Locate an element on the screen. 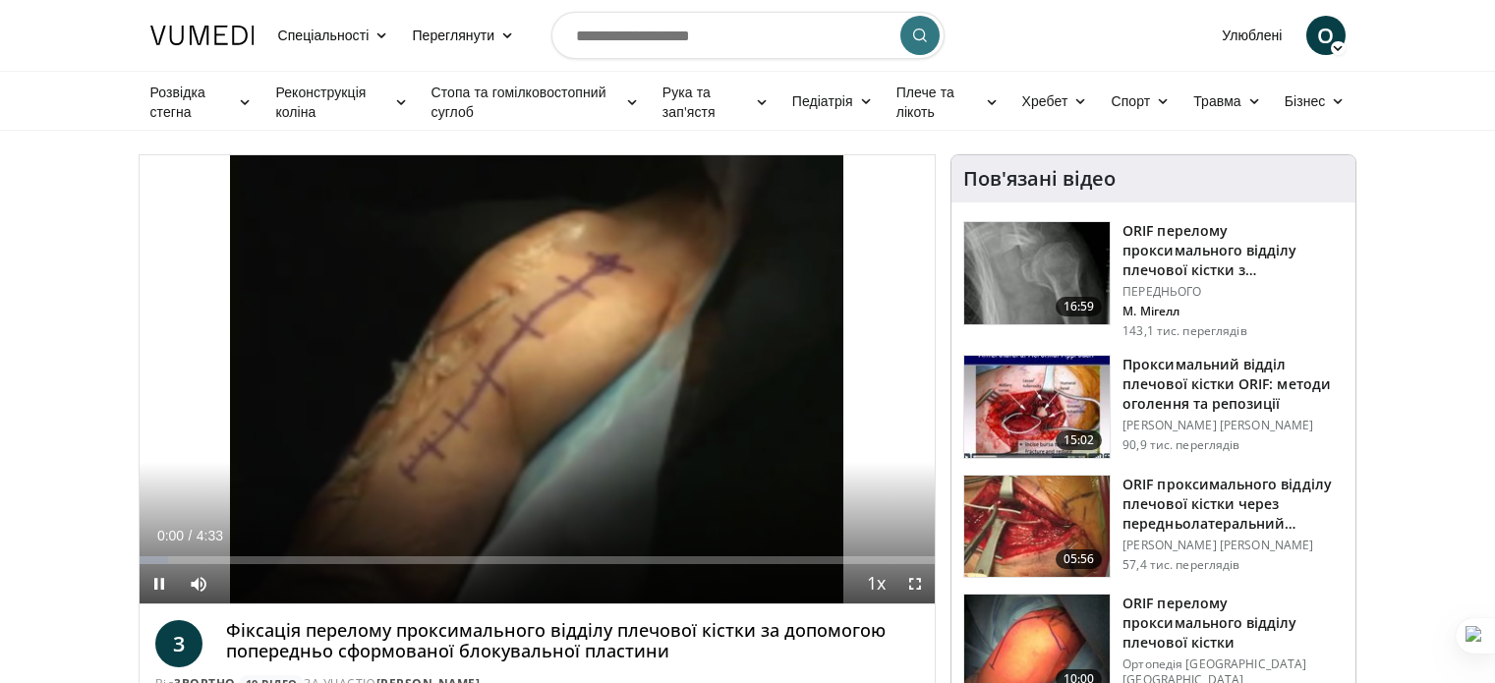 The image size is (1495, 683). font: О is located at coordinates (1325, 34).